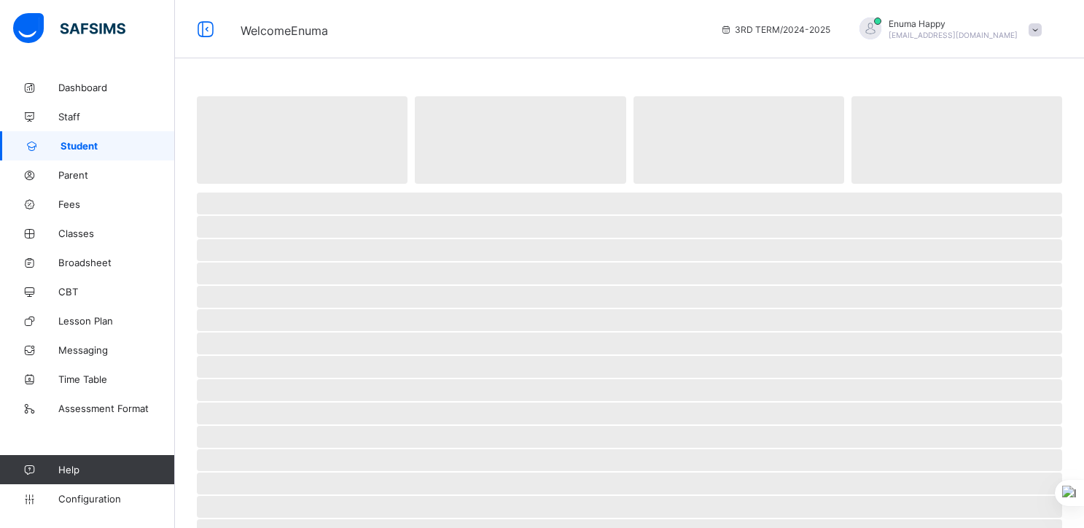 The height and width of the screenshot is (528, 1084). Describe the element at coordinates (952, 23) in the screenshot. I see `span: Enuma Happy` at that location.